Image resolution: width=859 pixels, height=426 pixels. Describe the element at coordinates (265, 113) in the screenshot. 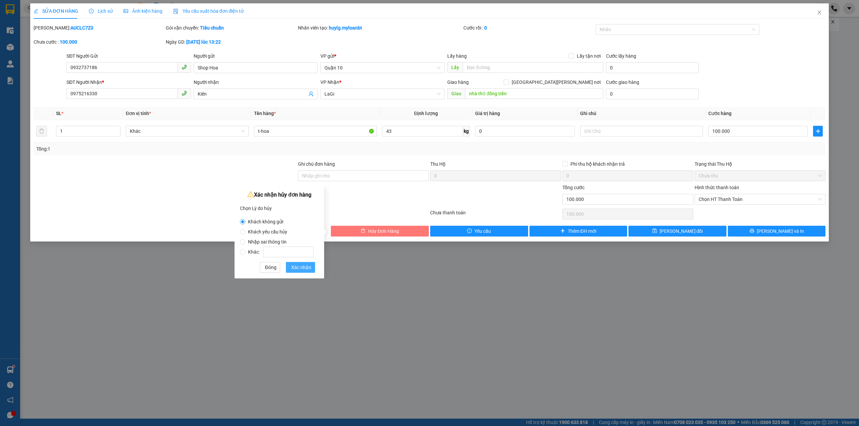

I see `span: Tên hàng` at that location.